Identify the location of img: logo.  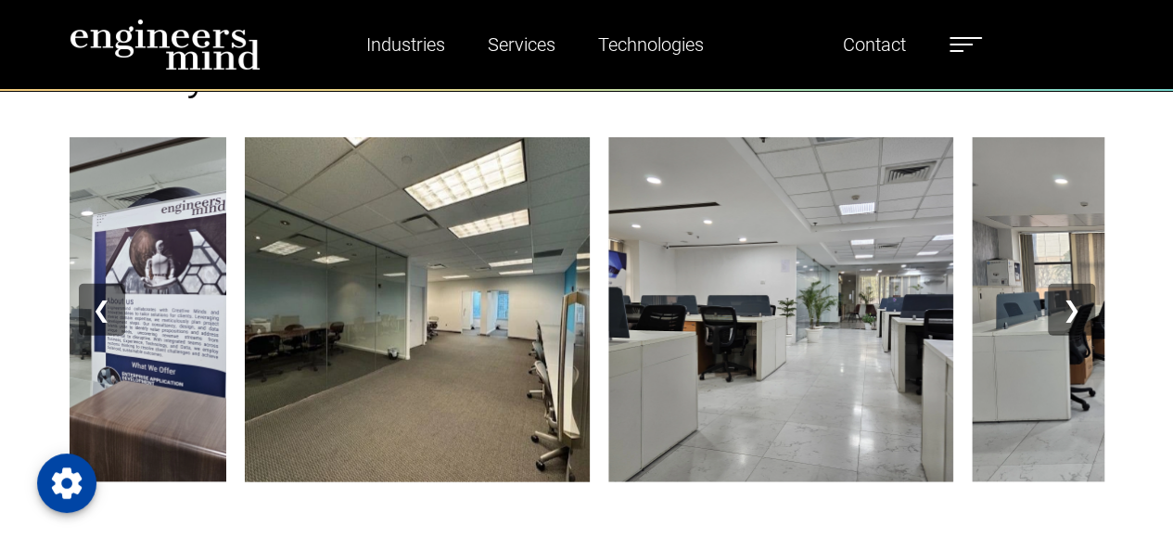
(165, 45).